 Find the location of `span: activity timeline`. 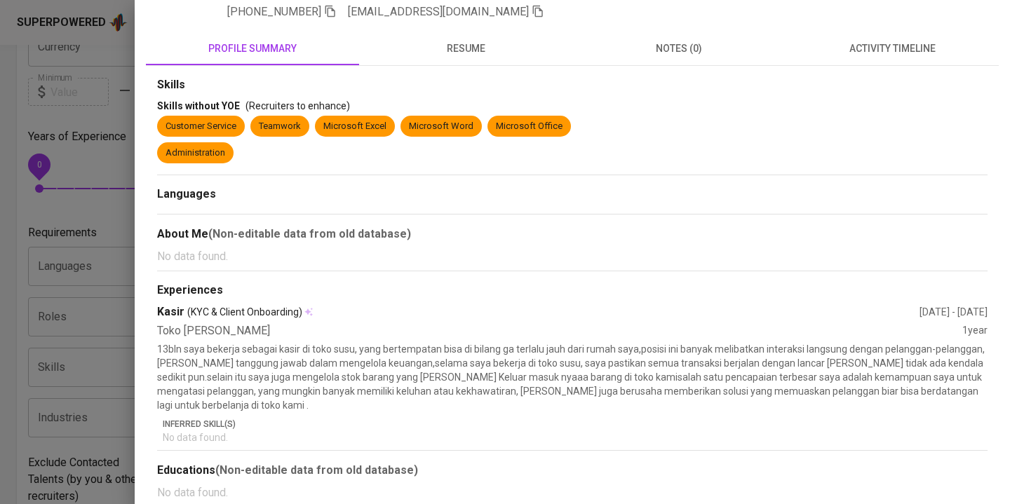

span: activity timeline is located at coordinates (892, 48).